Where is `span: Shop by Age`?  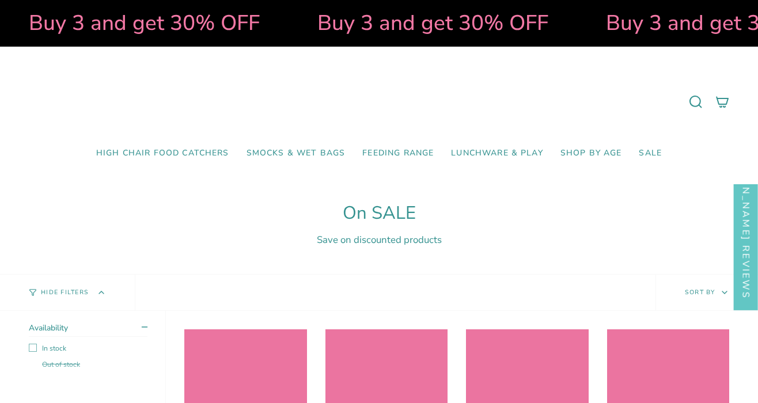 span: Shop by Age is located at coordinates (591, 153).